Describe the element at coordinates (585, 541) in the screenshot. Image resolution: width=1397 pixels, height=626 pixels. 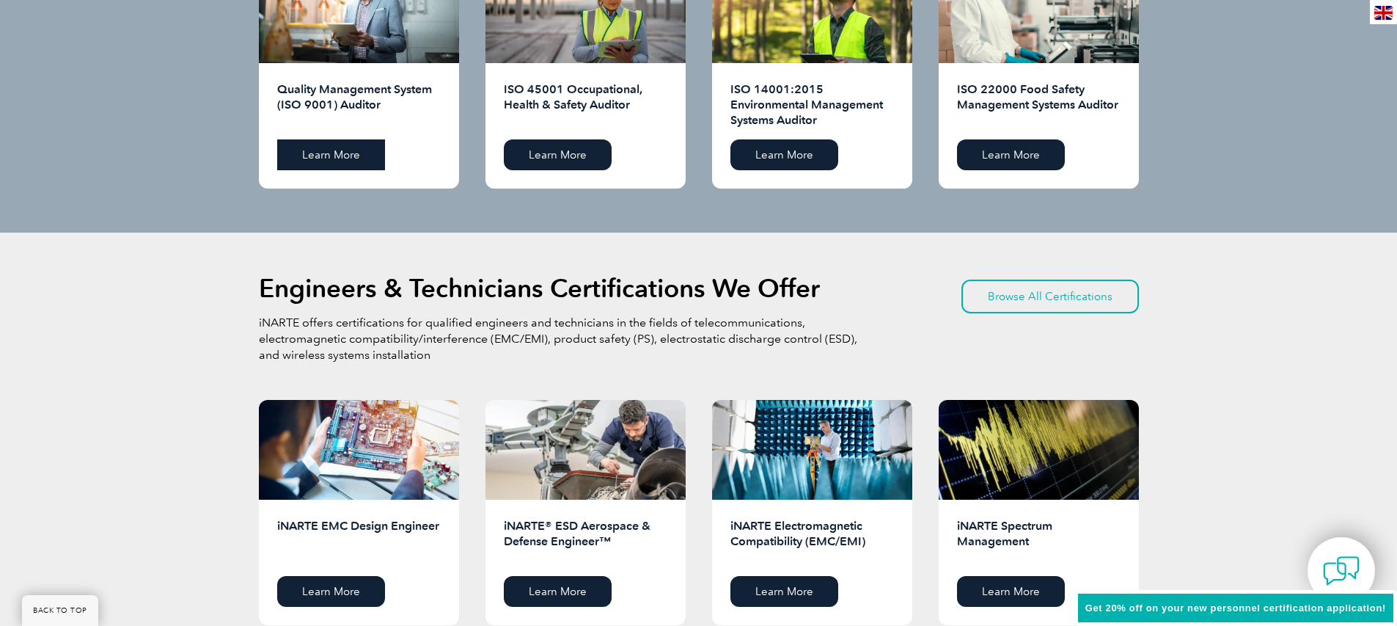
I see `h2: iNARTE® ESD Aerospace & Defense Engineer™` at that location.